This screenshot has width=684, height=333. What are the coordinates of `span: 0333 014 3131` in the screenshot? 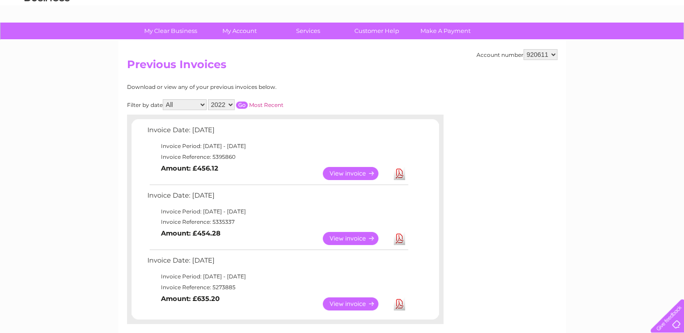 It's located at (544, 10).